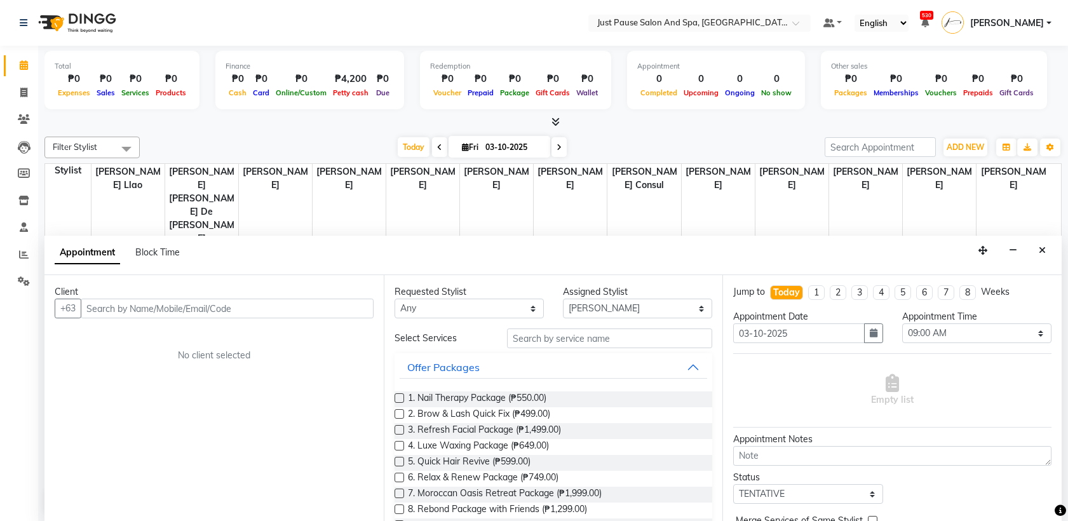 Image resolution: width=1068 pixels, height=521 pixels. I want to click on img: logo, so click(76, 23).